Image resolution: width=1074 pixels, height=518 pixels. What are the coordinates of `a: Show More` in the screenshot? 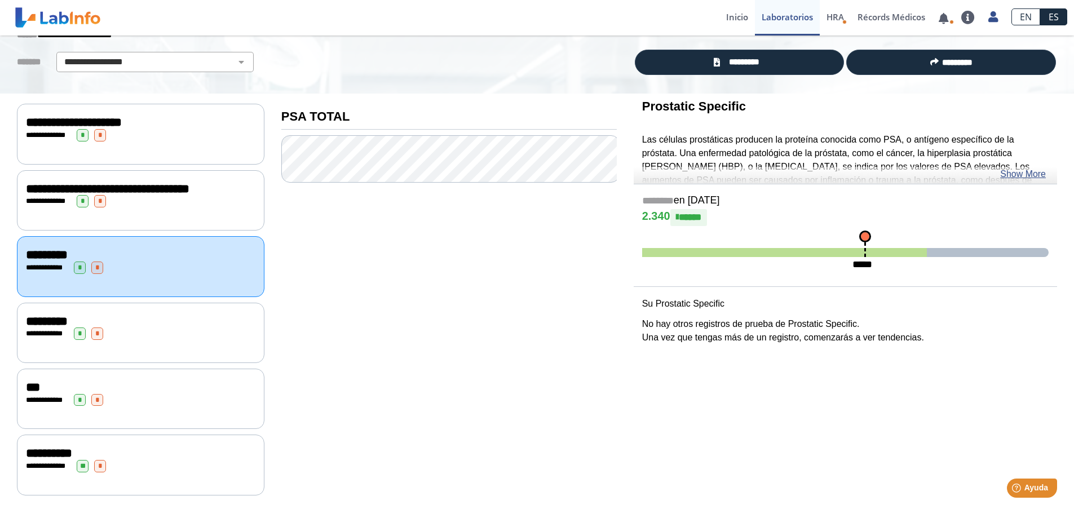 It's located at (1023, 174).